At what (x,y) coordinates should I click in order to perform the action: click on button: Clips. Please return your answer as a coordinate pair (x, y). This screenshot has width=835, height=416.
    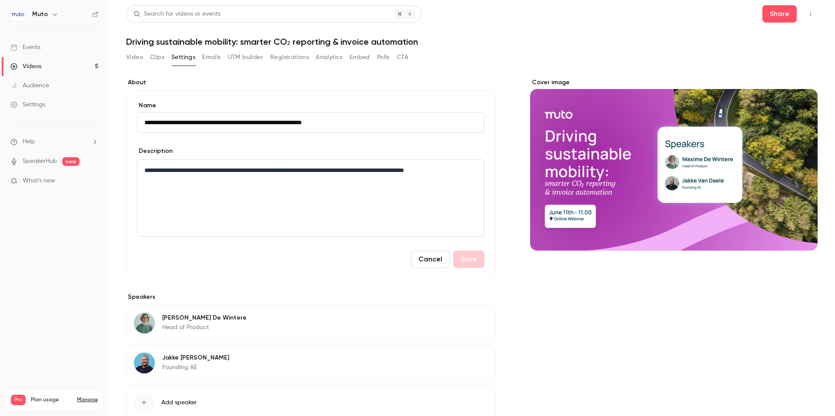
    Looking at the image, I should click on (157, 57).